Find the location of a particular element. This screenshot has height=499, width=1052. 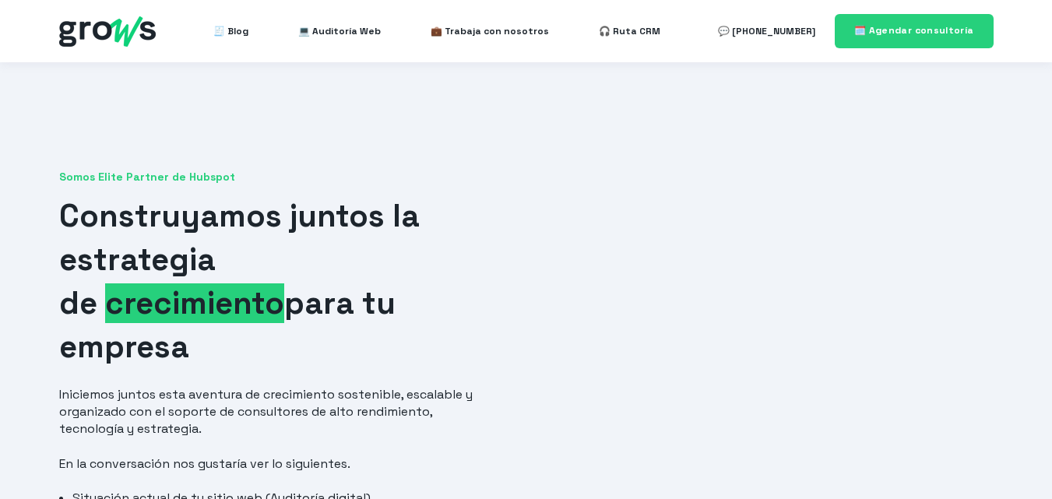

img: grows - hubspot is located at coordinates (107, 31).